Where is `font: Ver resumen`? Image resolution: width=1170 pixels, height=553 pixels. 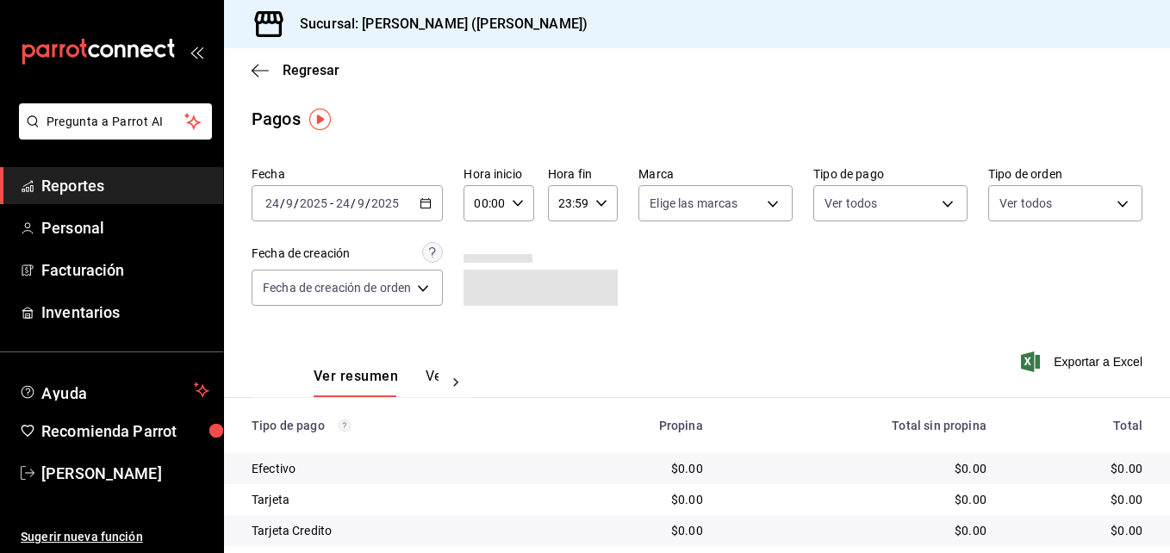 font: Ver resumen is located at coordinates (356, 377).